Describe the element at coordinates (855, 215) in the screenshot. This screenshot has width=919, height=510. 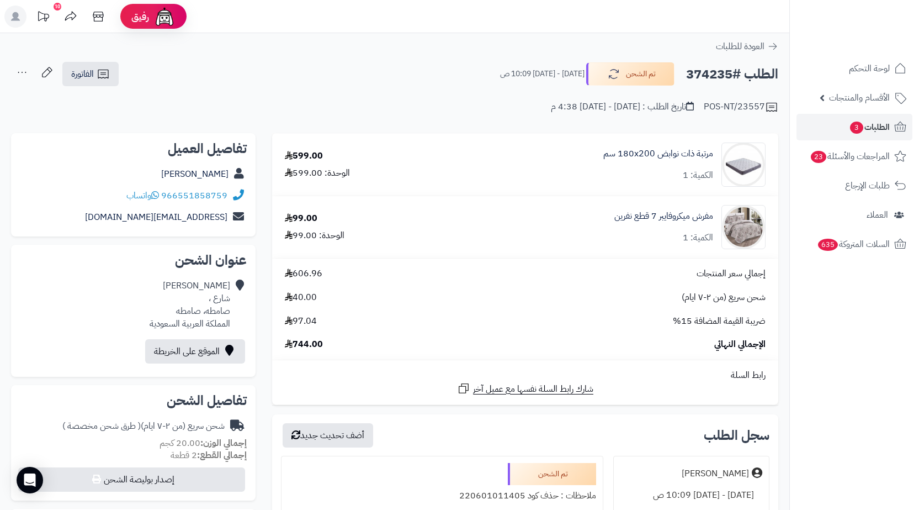
I see `a: العملاء` at that location.